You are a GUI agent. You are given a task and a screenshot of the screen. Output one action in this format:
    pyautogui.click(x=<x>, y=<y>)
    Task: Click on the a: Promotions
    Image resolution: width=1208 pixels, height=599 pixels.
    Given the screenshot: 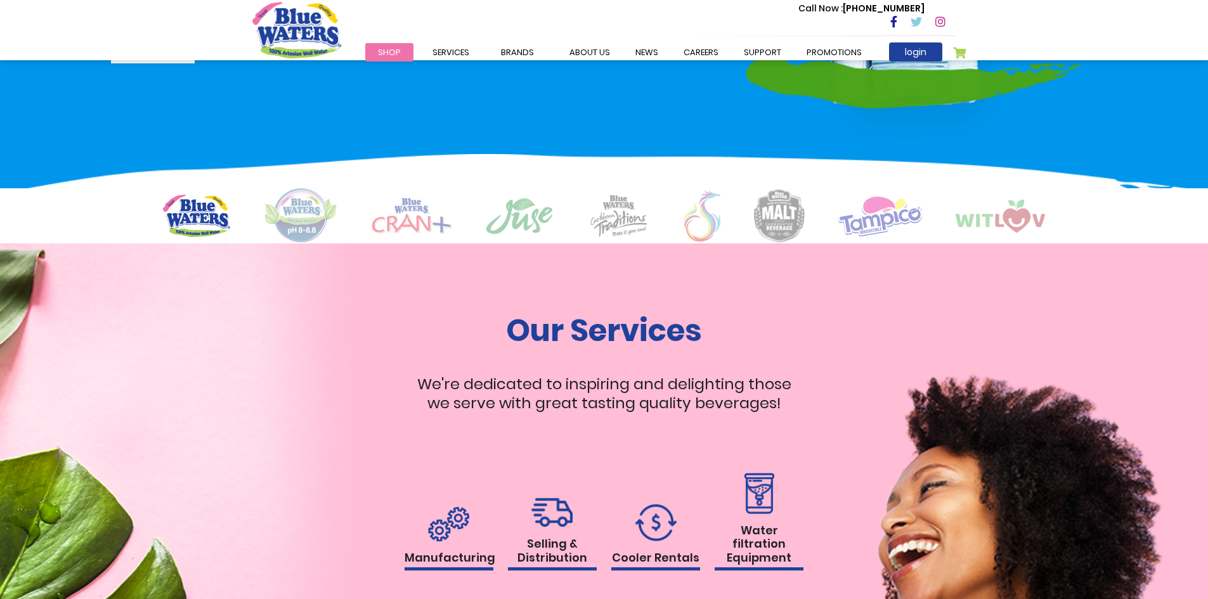 What is the action you would take?
    pyautogui.click(x=834, y=52)
    